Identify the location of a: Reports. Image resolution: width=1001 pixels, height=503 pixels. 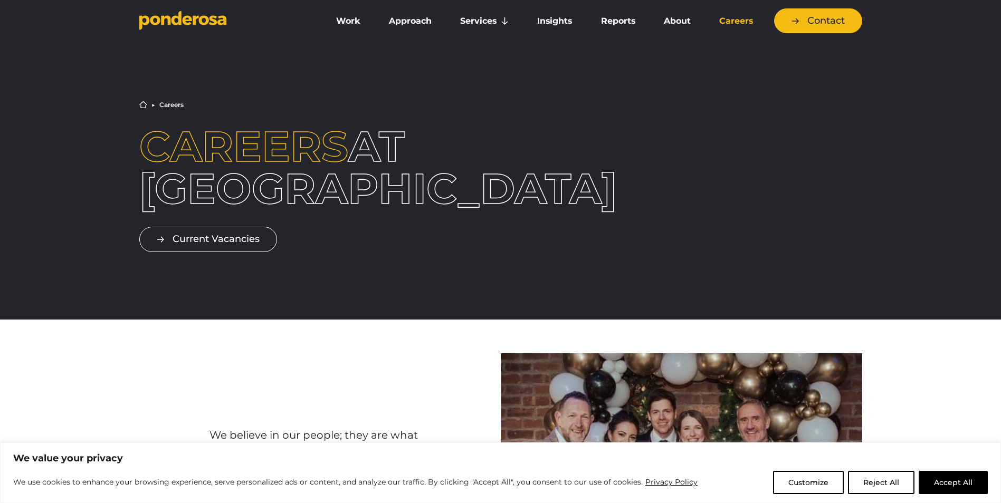
(618, 21).